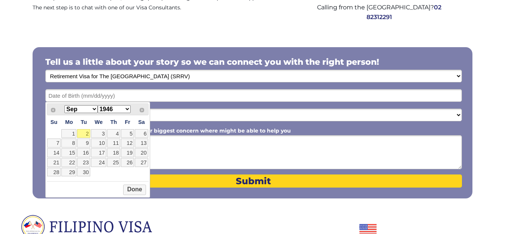 Image resolution: width=505 pixels, height=234 pixels. What do you see at coordinates (141, 143) in the screenshot?
I see `a: 13` at bounding box center [141, 143].